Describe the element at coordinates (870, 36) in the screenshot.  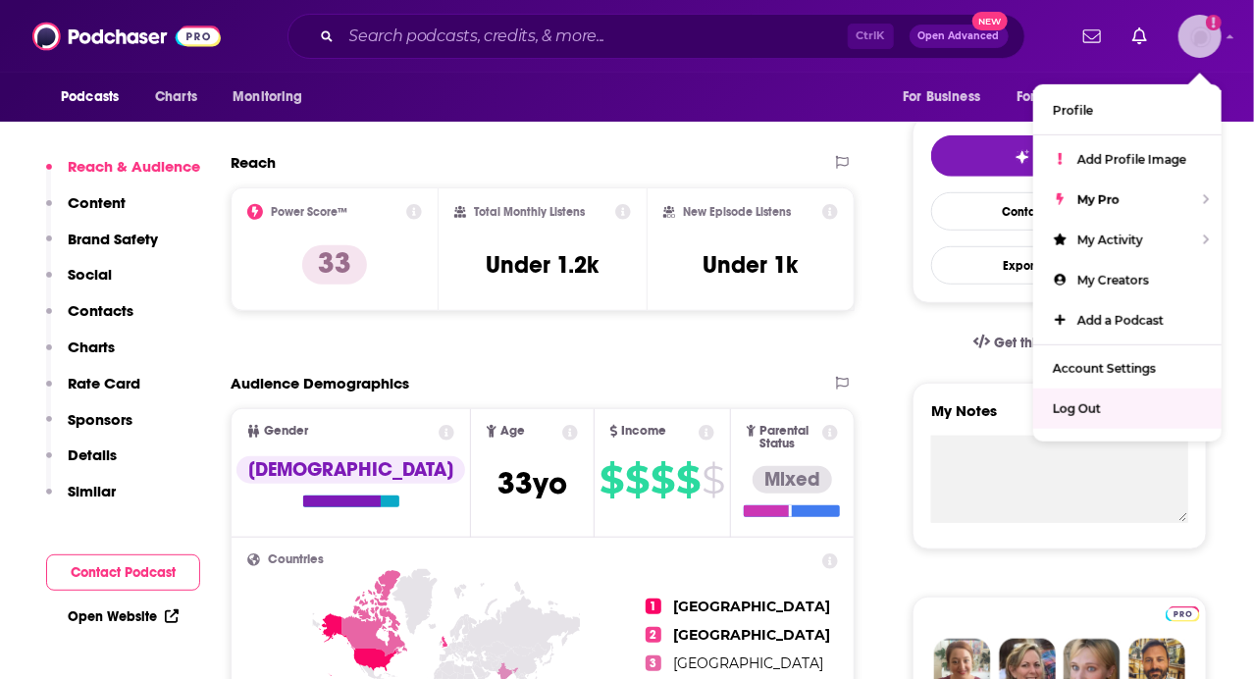
I see `span: Ctrl K` at that location.